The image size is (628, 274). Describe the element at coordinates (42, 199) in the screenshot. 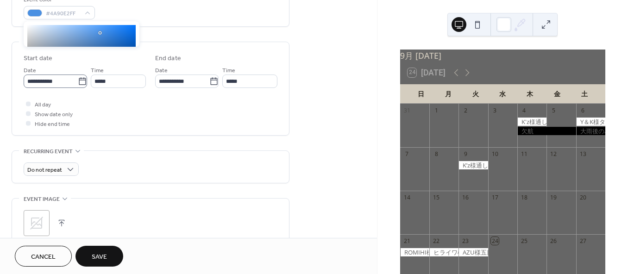

I see `span: Event image` at that location.